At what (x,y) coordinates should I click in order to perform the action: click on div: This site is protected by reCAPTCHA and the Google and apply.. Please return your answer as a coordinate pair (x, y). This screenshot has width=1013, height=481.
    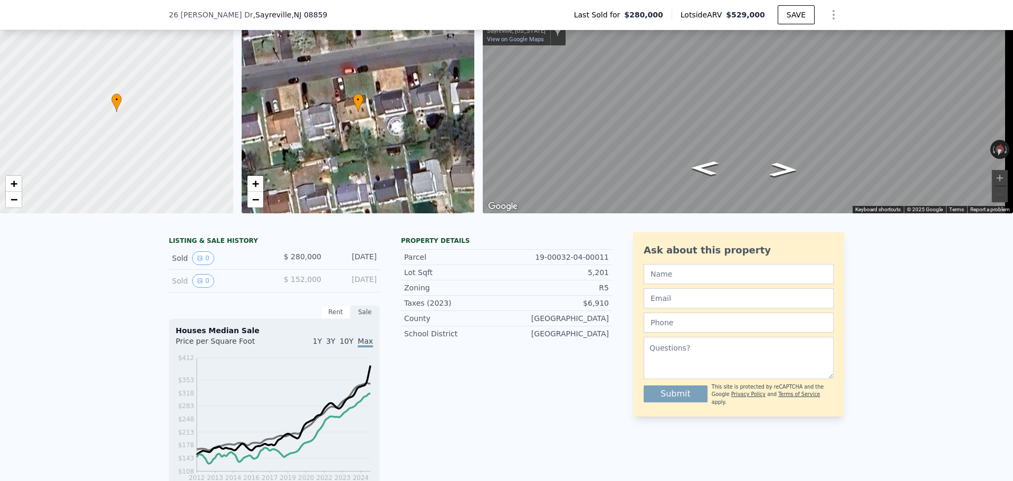
    Looking at the image, I should click on (773, 394).